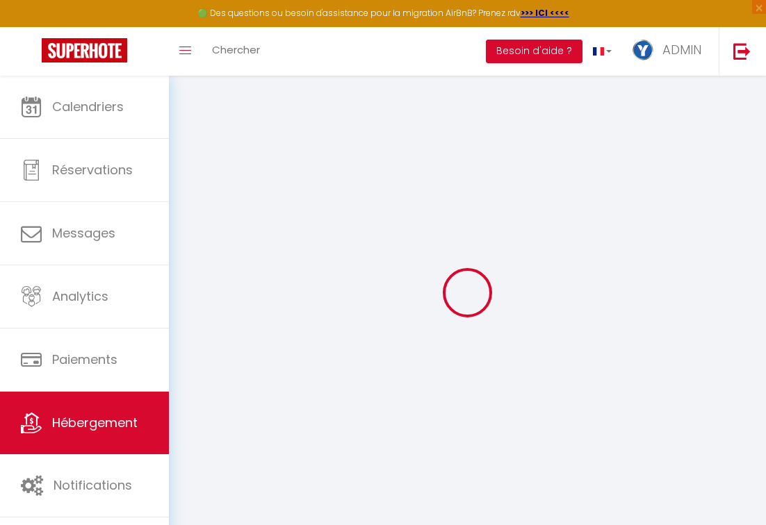 This screenshot has width=766, height=525. I want to click on span: Calendriers, so click(88, 106).